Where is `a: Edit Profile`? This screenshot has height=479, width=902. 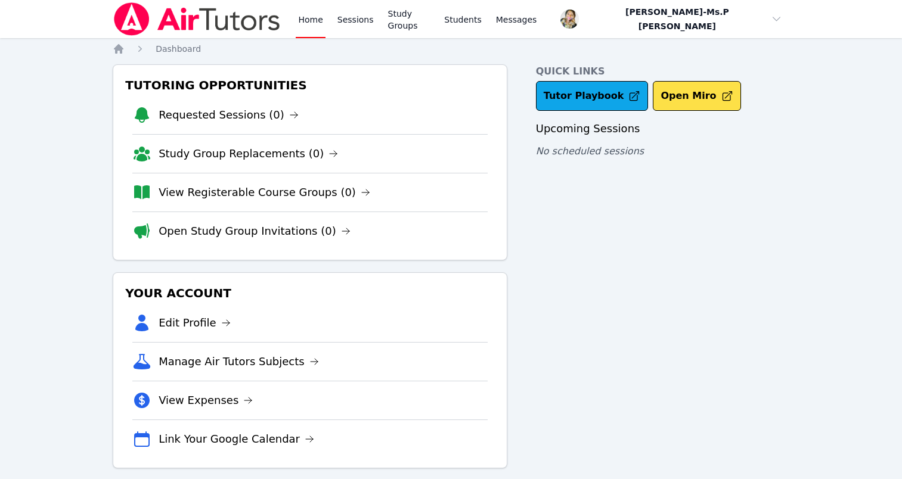 a: Edit Profile is located at coordinates (194, 323).